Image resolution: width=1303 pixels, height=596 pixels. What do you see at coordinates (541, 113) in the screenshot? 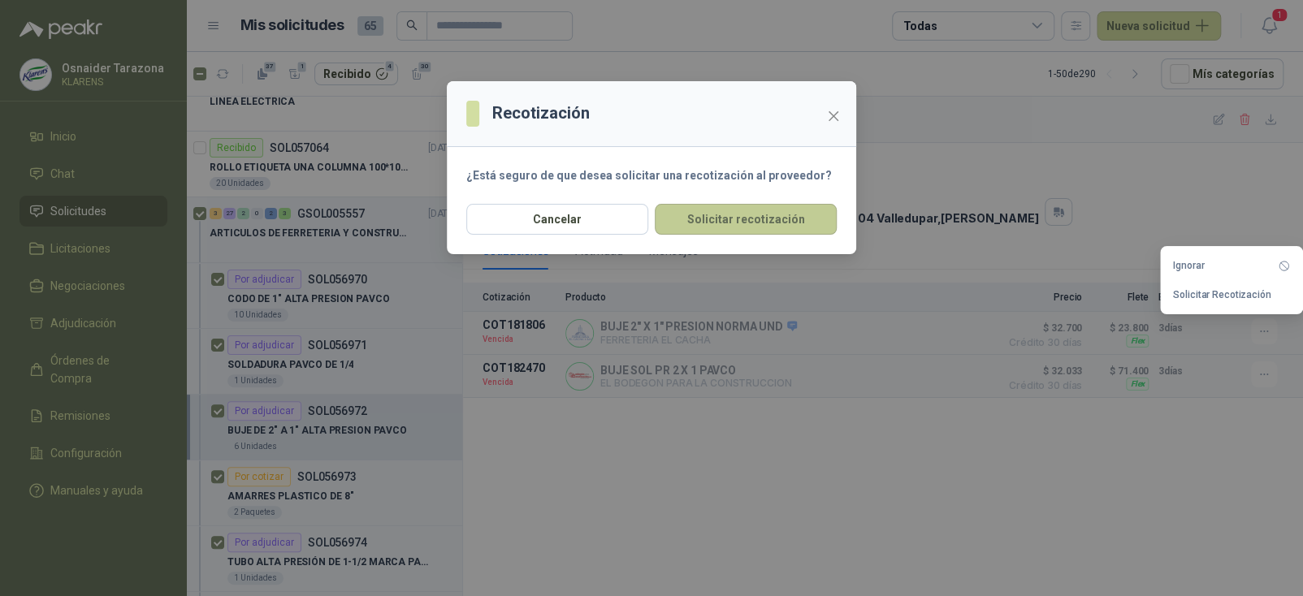
I see `h3: Recotización` at bounding box center [541, 113].